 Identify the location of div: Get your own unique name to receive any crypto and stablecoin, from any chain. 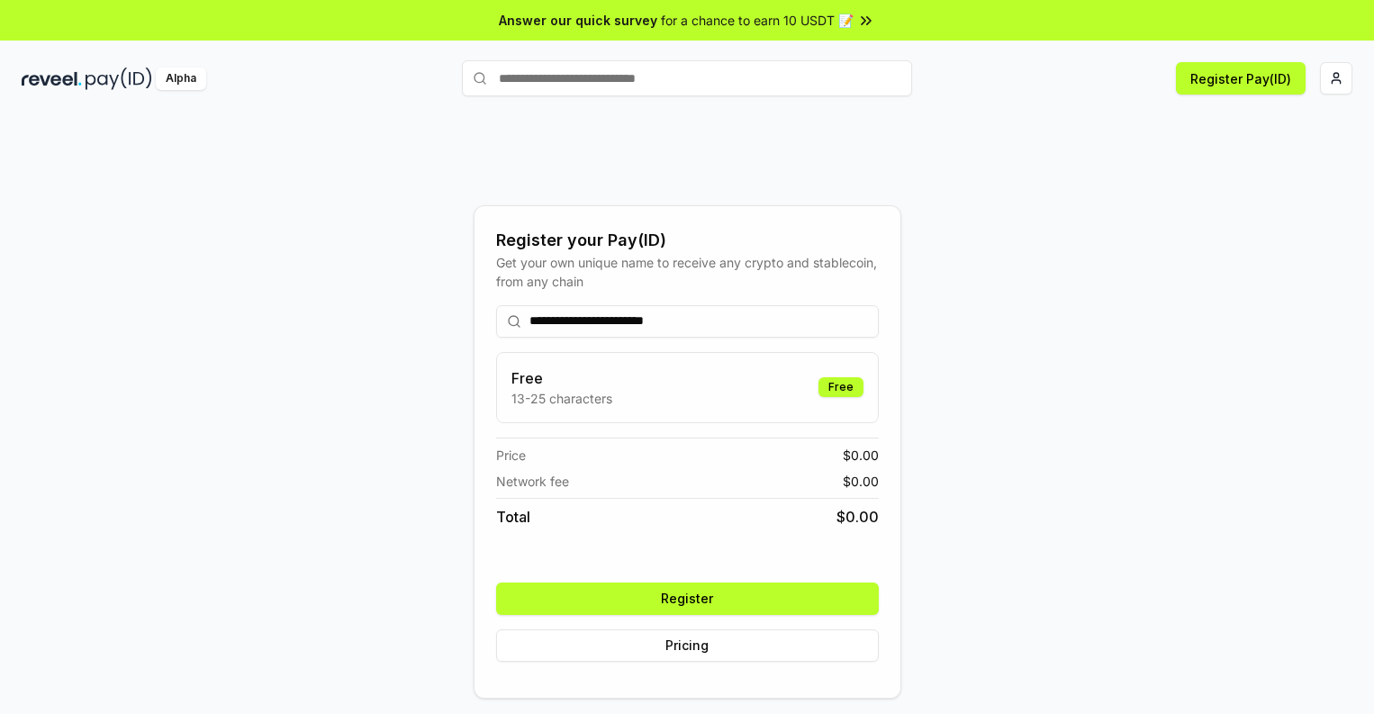
(687, 272).